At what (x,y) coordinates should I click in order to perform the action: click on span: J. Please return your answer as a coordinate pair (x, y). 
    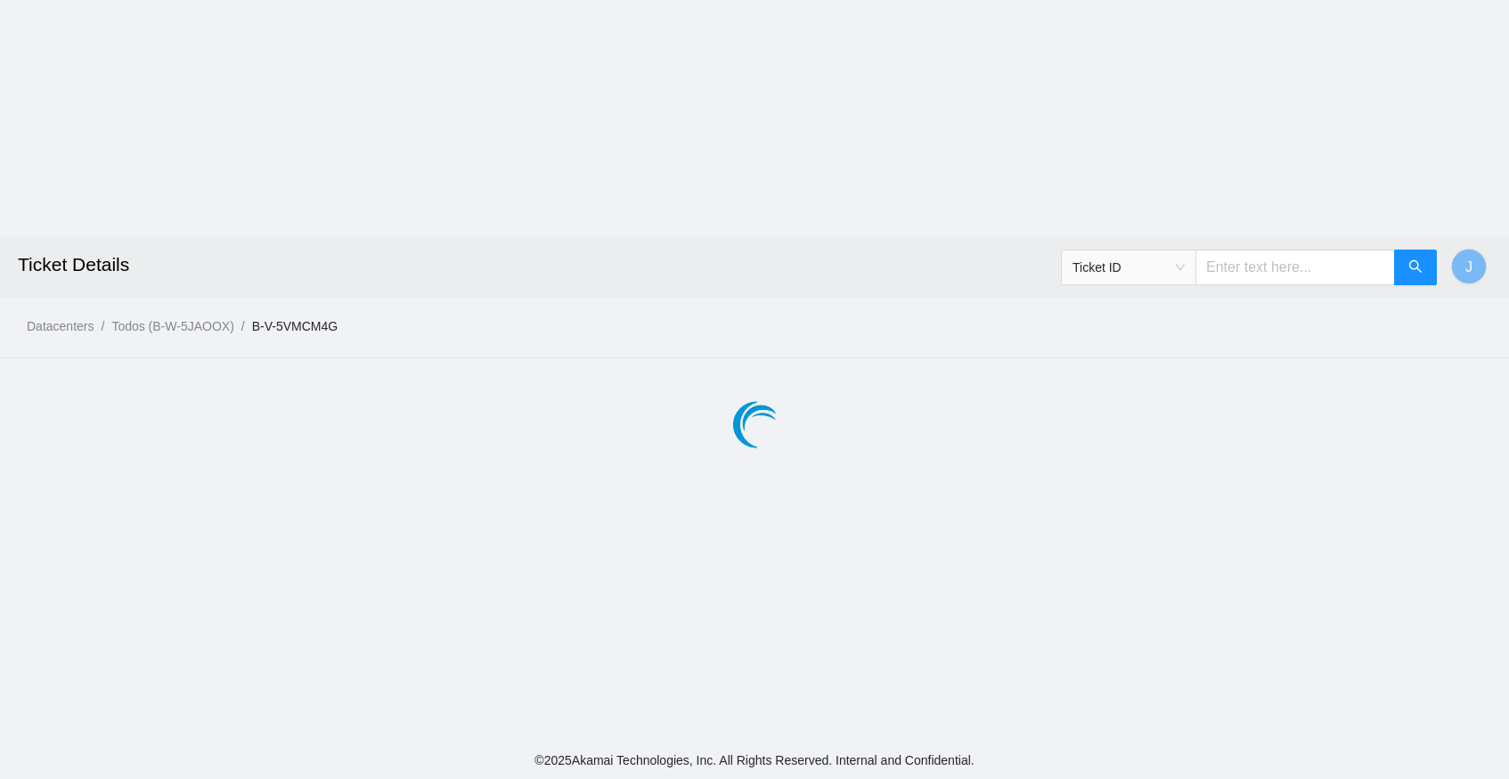
    Looking at the image, I should click on (1469, 266).